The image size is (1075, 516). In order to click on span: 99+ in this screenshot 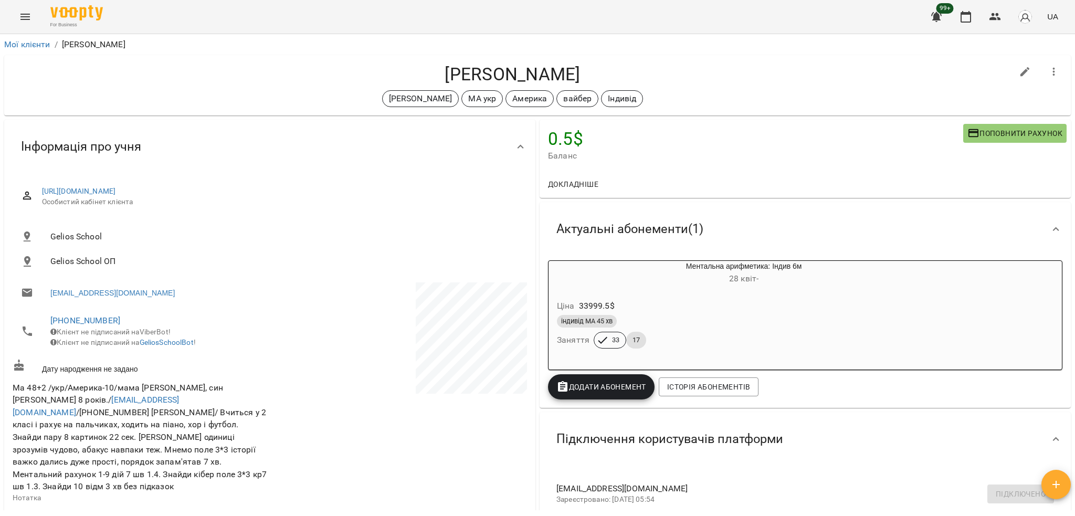, I will do `click(945, 8)`.